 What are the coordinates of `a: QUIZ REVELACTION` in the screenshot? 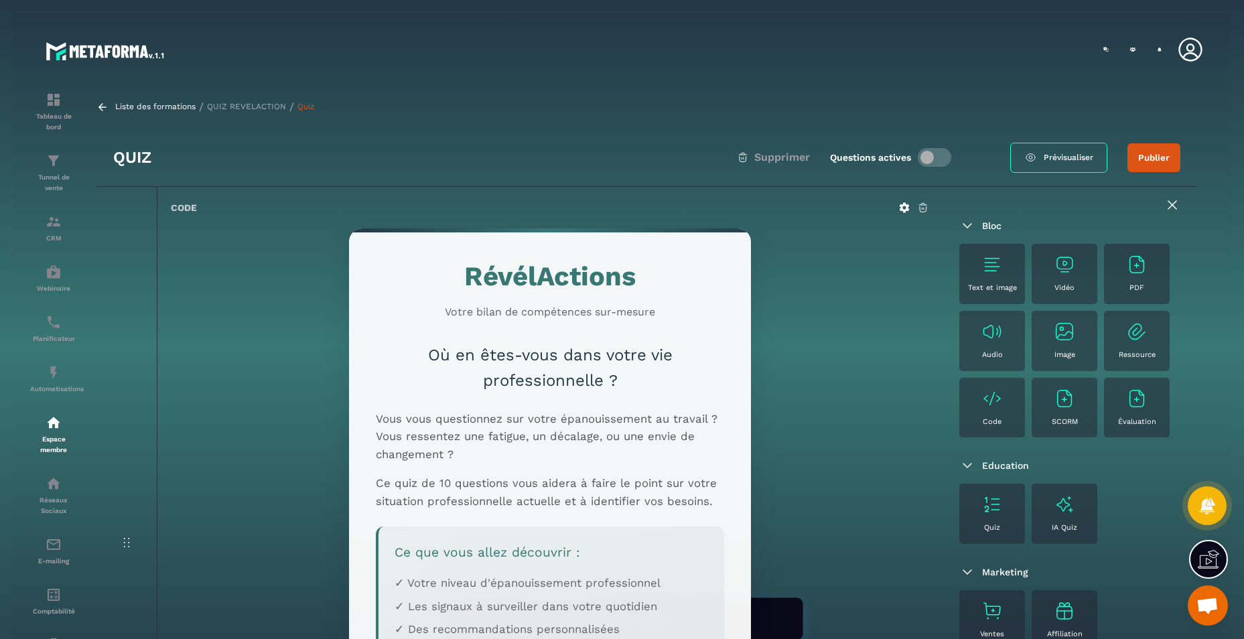 It's located at (246, 106).